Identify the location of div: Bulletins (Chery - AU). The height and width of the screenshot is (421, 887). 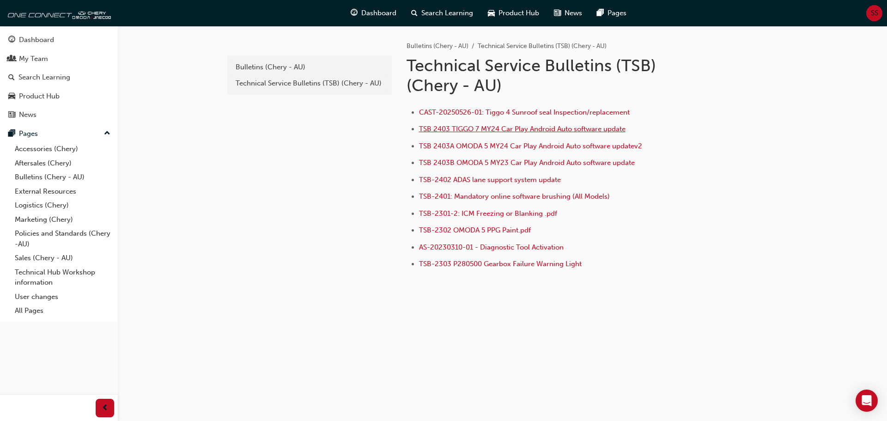
(310, 67).